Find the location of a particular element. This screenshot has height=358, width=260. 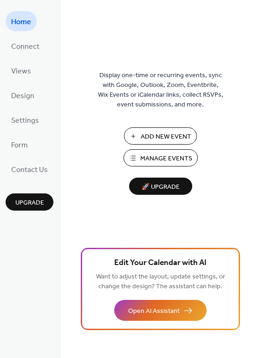

span: Home is located at coordinates (21, 22).